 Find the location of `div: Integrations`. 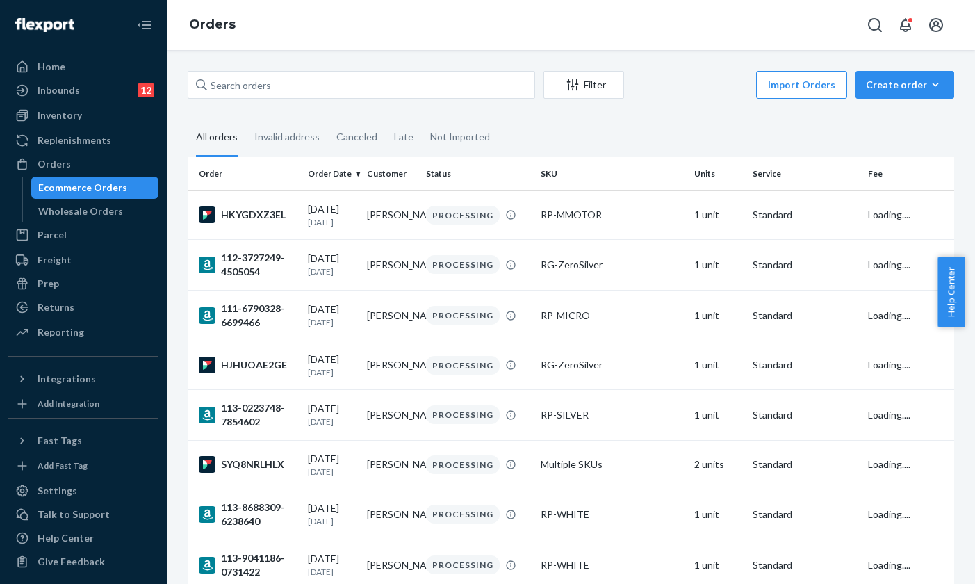

div: Integrations is located at coordinates (67, 379).